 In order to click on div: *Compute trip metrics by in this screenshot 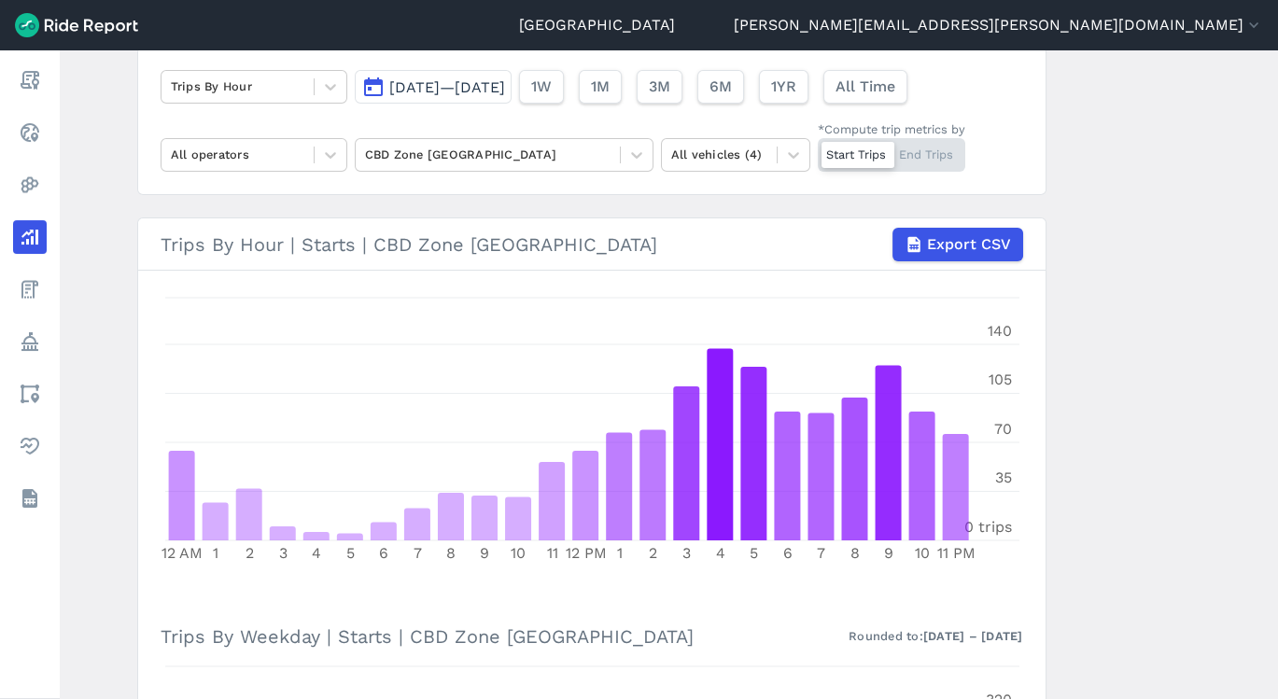, I will do `click(892, 129)`.